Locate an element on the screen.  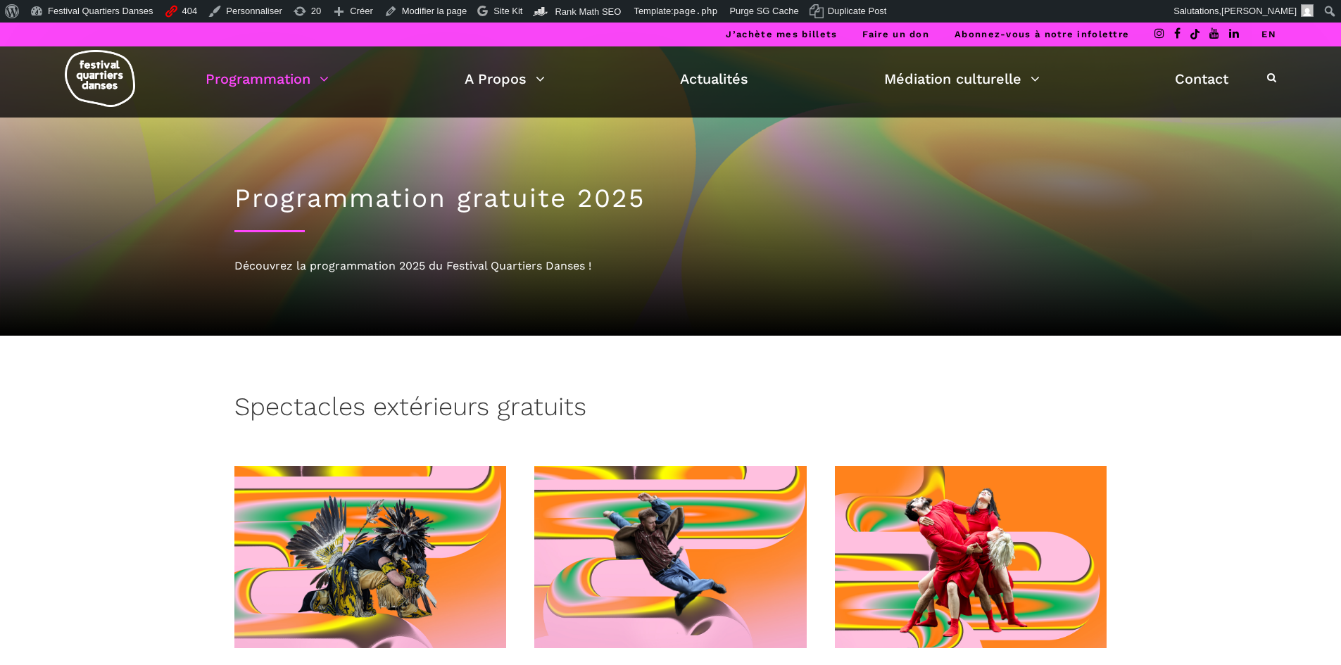
a: A Propos is located at coordinates (505, 79).